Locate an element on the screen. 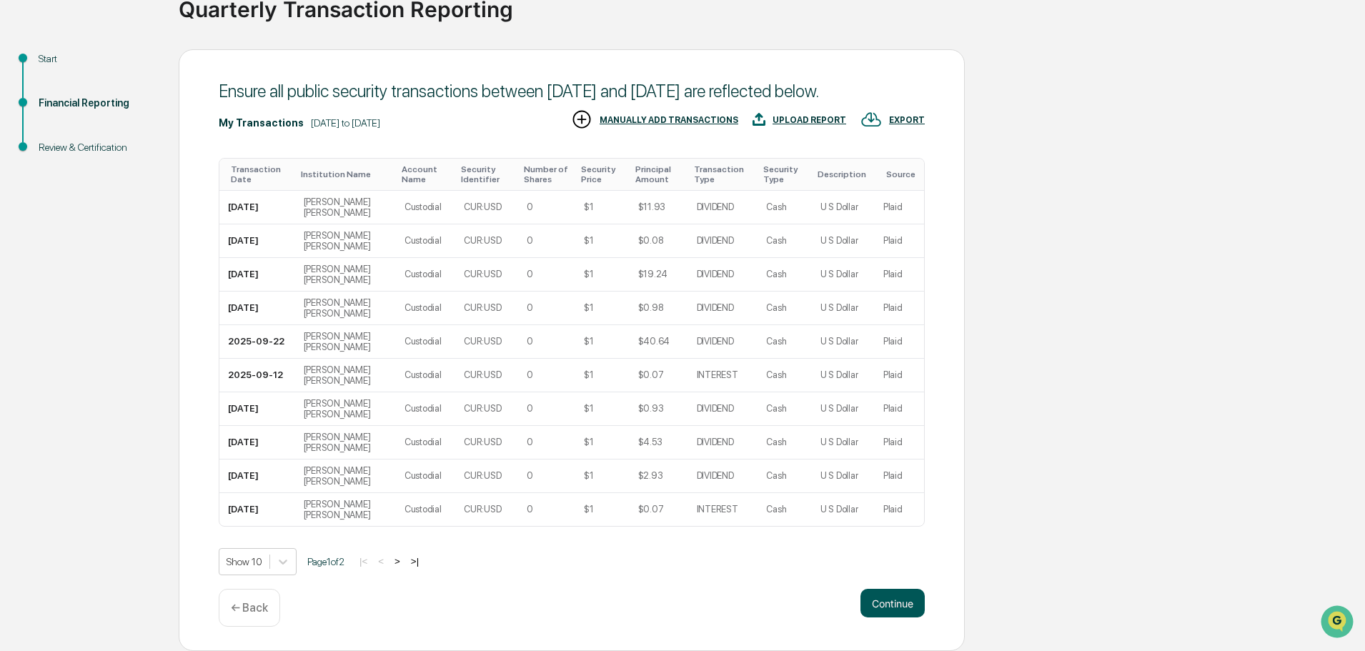 This screenshot has width=1365, height=651. div: $11.93 is located at coordinates (652, 206).